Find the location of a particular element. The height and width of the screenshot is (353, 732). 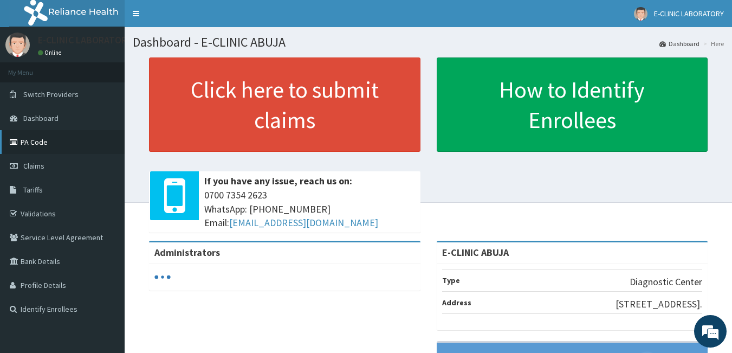

li: Here is located at coordinates (712, 43).